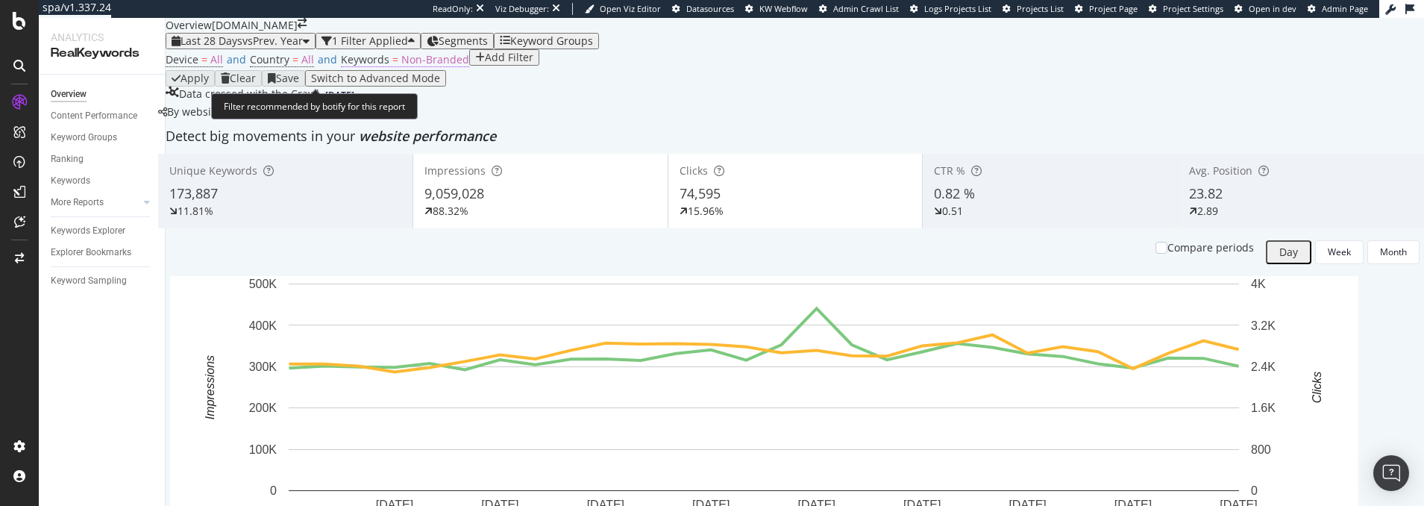 The height and width of the screenshot is (506, 1424). I want to click on button: Apply, so click(190, 78).